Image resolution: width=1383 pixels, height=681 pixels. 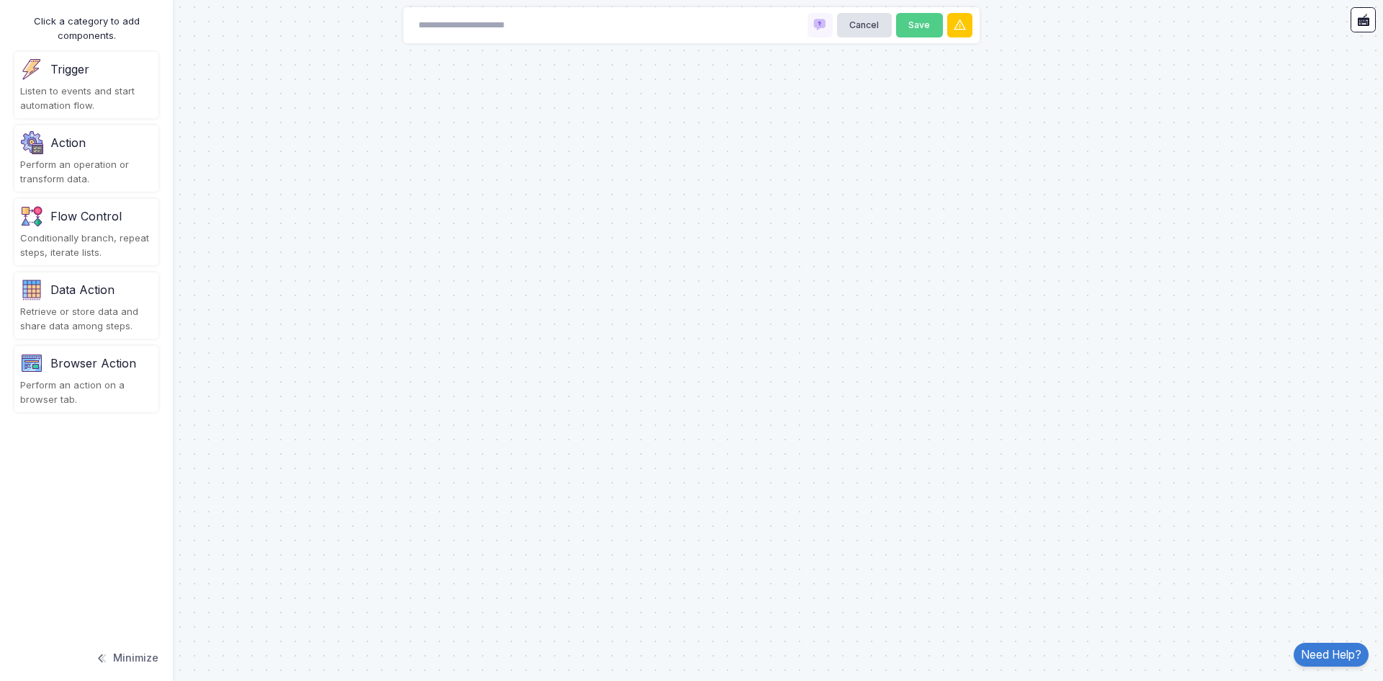 What do you see at coordinates (68, 143) in the screenshot?
I see `div: Action` at bounding box center [68, 143].